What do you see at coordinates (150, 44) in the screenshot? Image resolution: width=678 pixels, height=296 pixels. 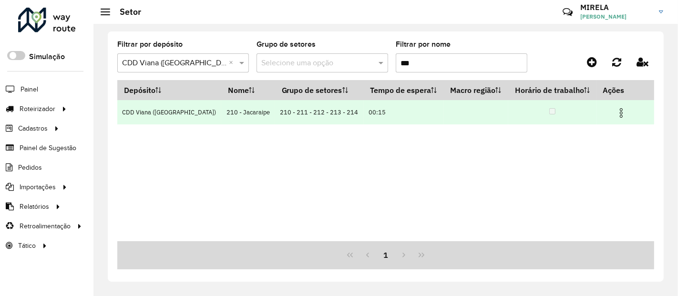 I see `label: Filtrar por depósito` at bounding box center [150, 44].